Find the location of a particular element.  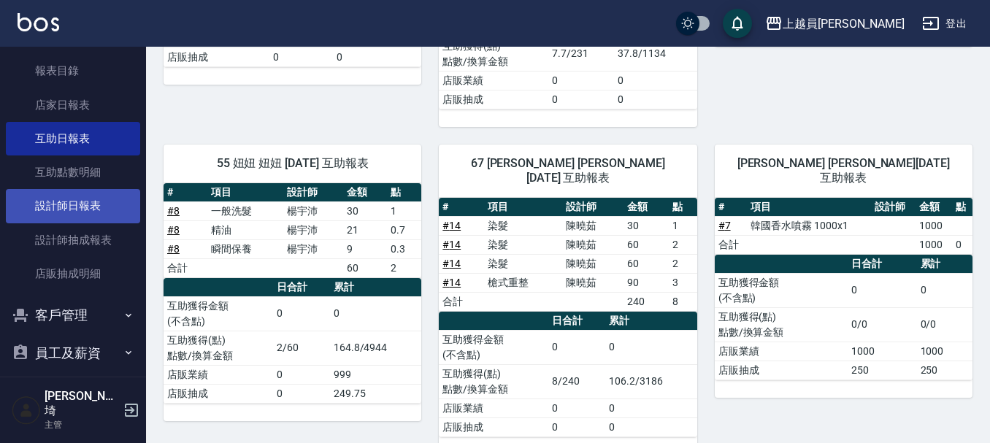

td: 9 is located at coordinates (365, 249).